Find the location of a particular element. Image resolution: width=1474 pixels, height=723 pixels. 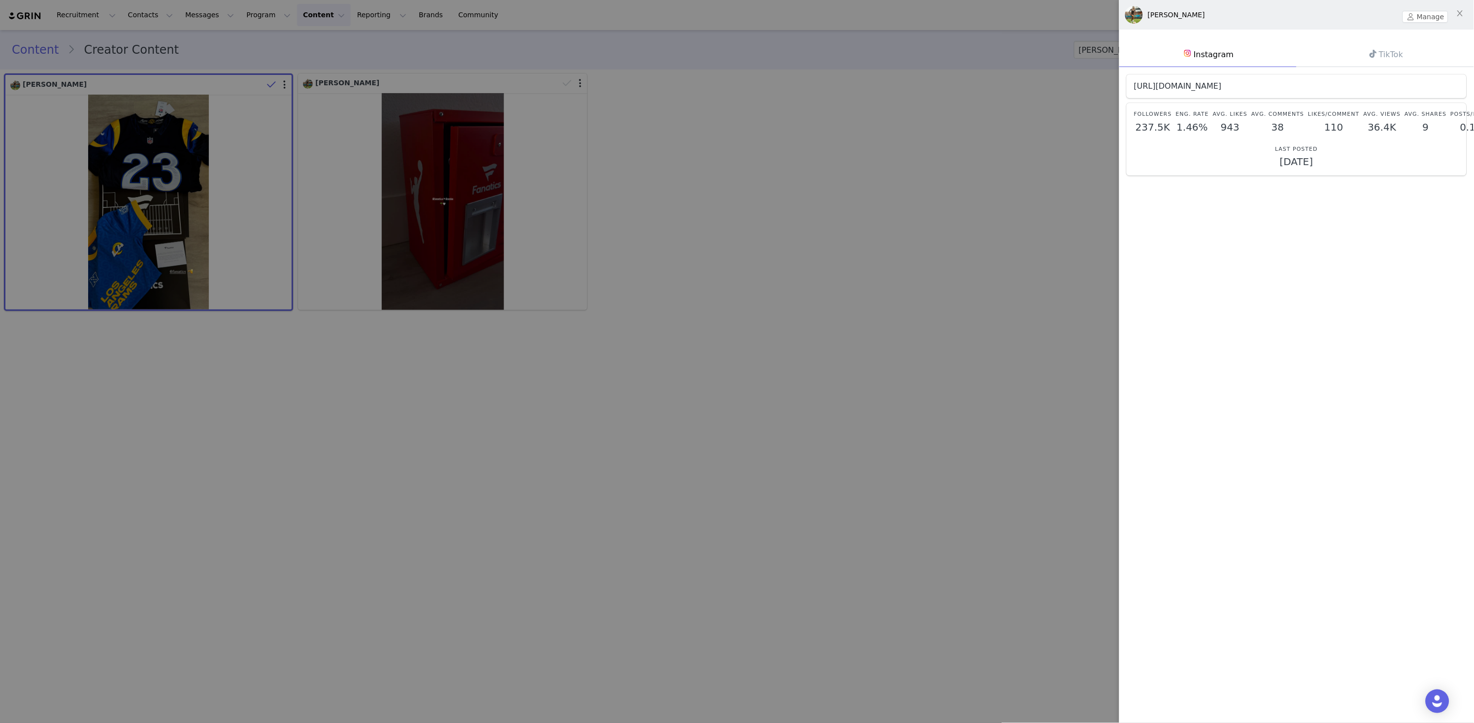

p: Avg. Views is located at coordinates (1382, 114).